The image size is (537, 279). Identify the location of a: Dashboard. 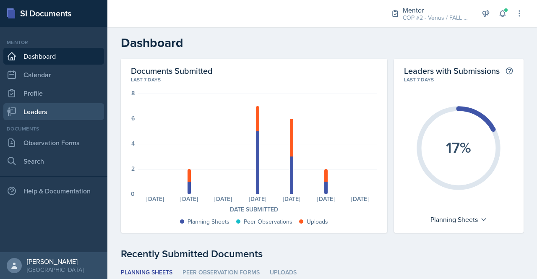
(54, 56).